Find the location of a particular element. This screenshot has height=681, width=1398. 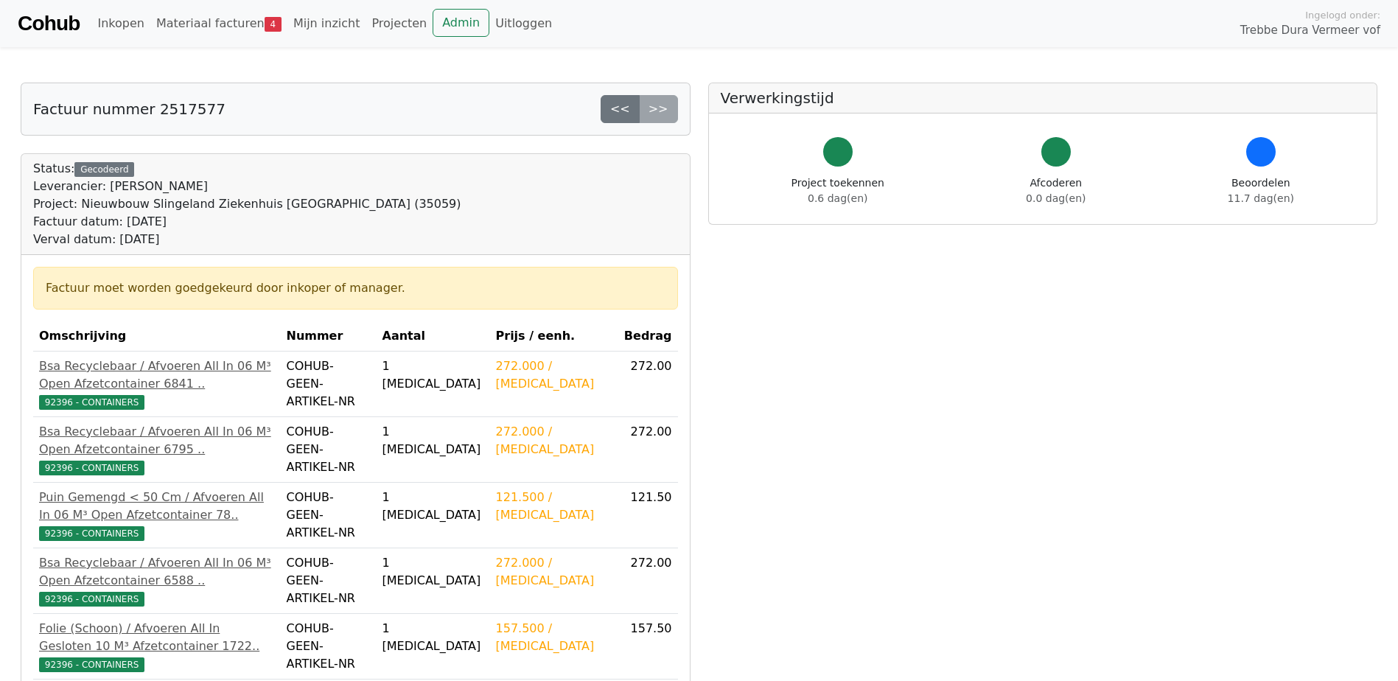

div: Bsa Recyclebaar / Afvoeren All In 06 M³ Open Afzetcontainer 6795 .. is located at coordinates (156, 441).